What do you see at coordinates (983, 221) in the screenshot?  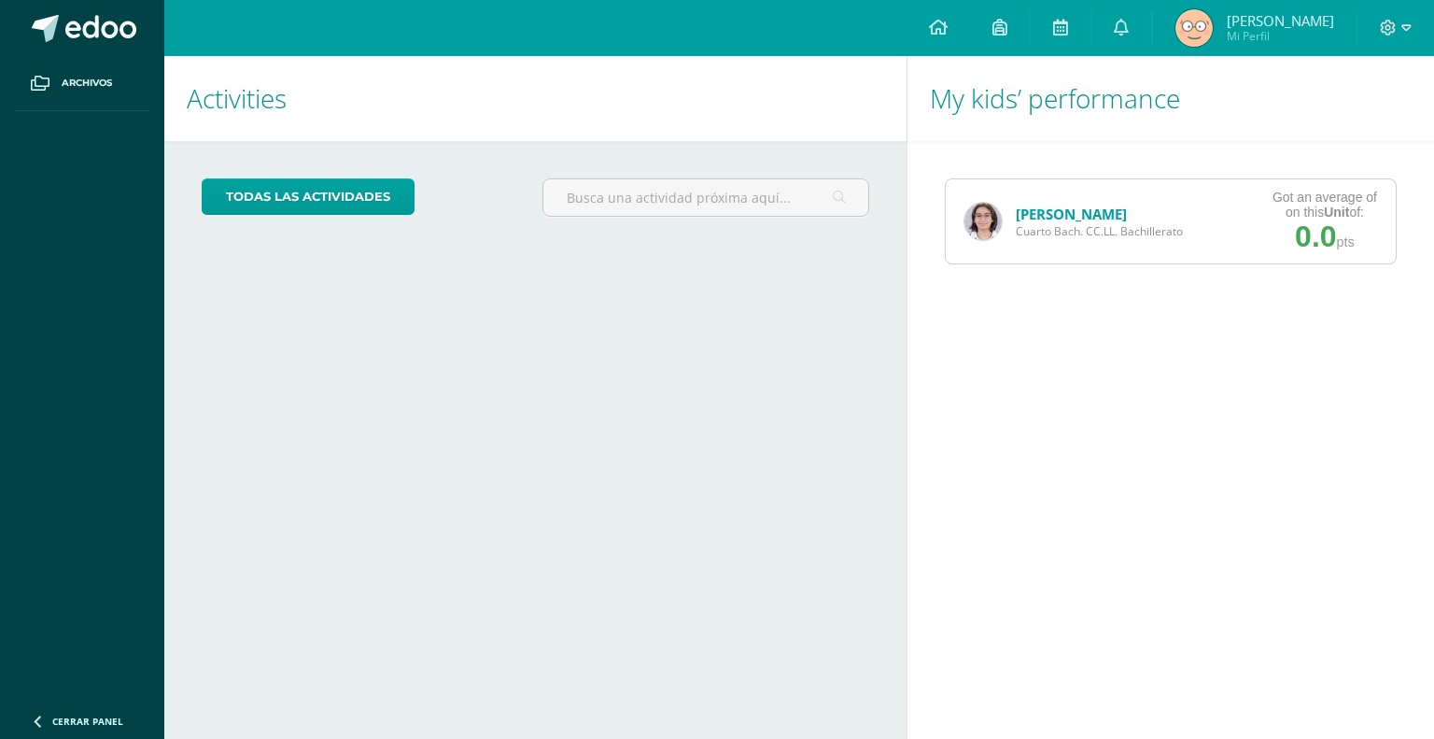 I see `img: 2fa3517560252b6879742bb2c1b0e67c.png` at bounding box center [983, 221].